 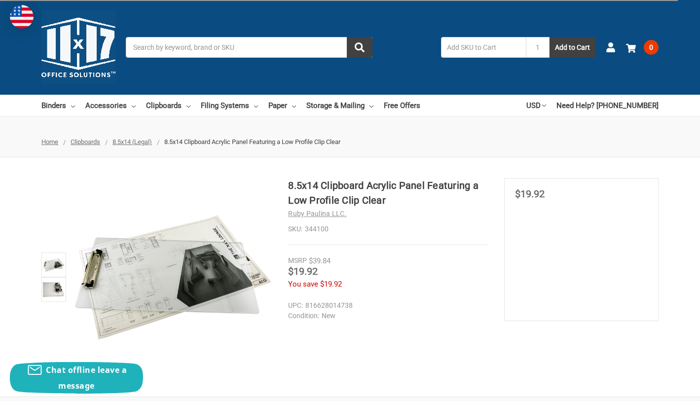 What do you see at coordinates (50, 142) in the screenshot?
I see `span: Home` at bounding box center [50, 142].